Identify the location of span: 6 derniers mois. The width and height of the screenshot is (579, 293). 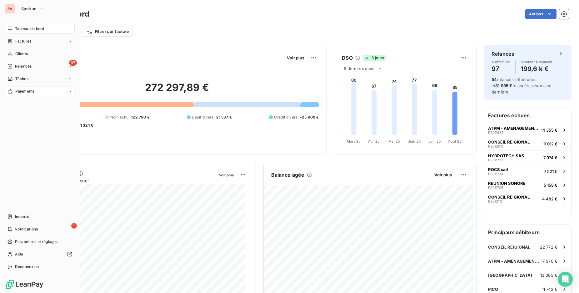
(359, 68).